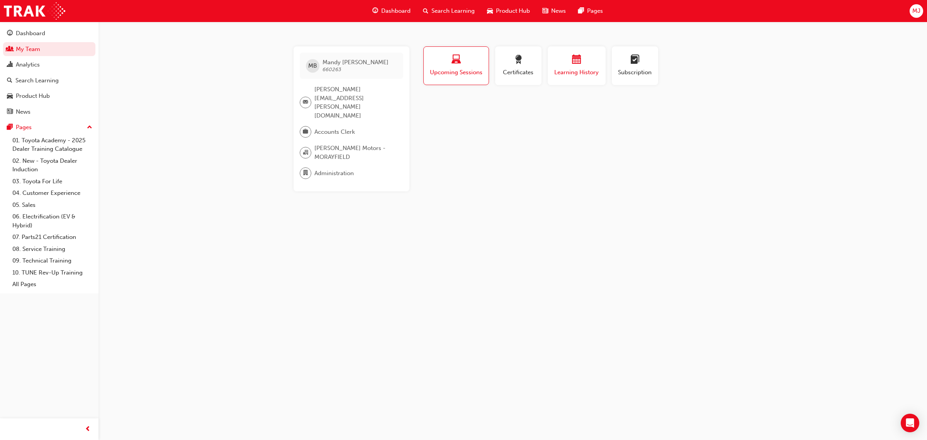 Image resolution: width=927 pixels, height=440 pixels. What do you see at coordinates (518, 72) in the screenshot?
I see `span: Certificates` at bounding box center [518, 72].